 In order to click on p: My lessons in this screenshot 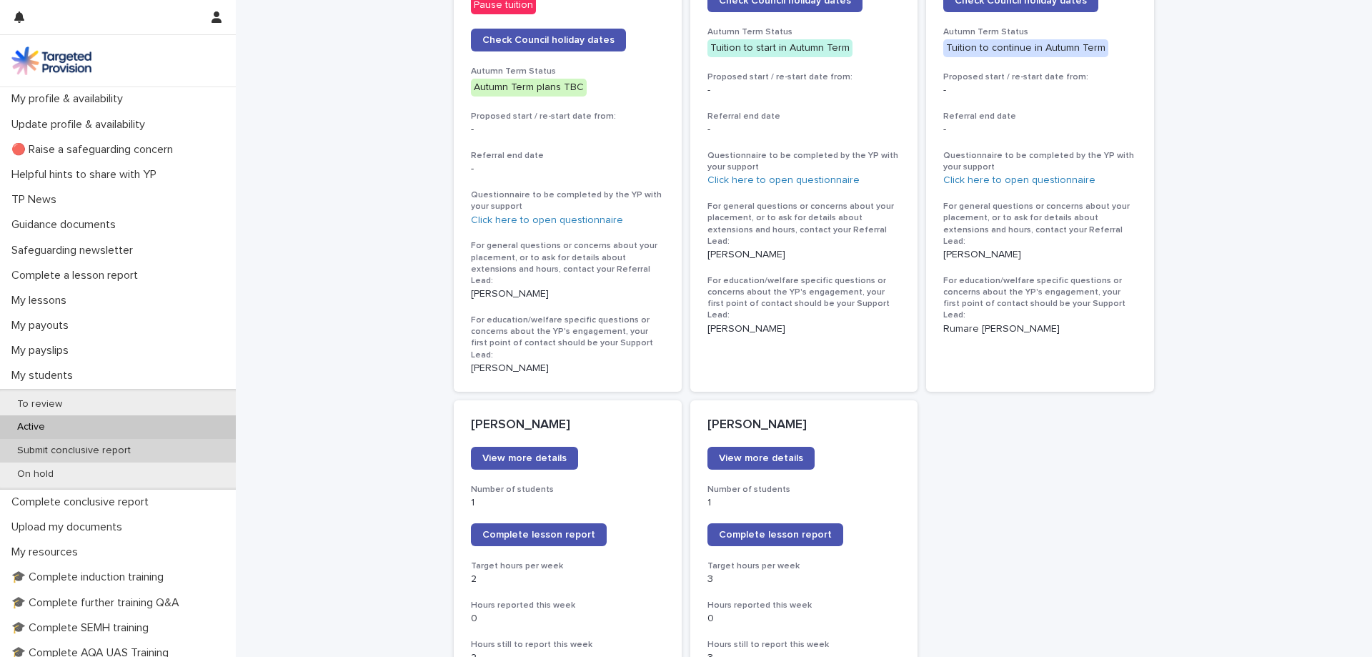, I will do `click(41, 300)`.